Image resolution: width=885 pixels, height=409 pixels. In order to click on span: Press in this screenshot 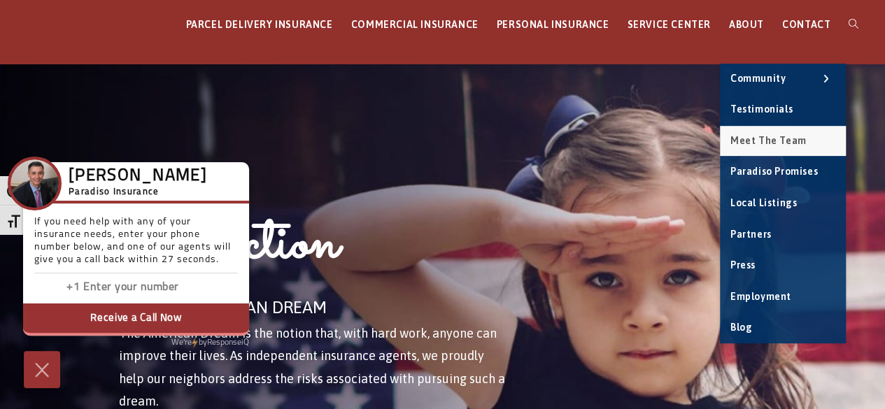, I will do `click(743, 265)`.